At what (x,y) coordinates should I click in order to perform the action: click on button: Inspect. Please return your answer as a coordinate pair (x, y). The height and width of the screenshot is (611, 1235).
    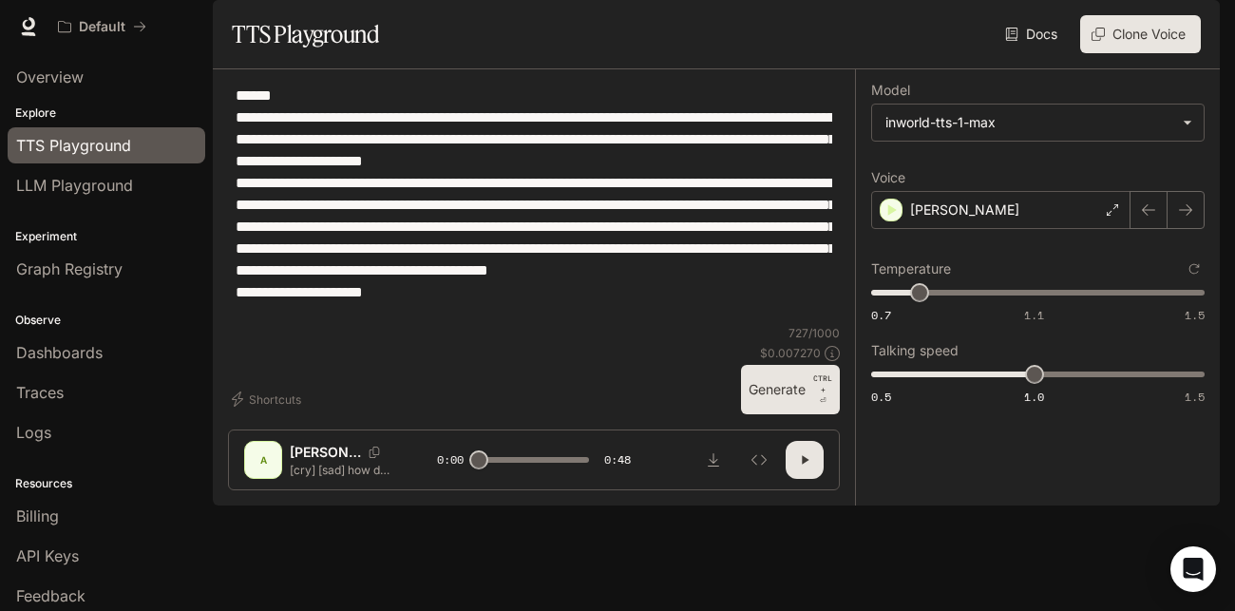
    Looking at the image, I should click on (759, 460).